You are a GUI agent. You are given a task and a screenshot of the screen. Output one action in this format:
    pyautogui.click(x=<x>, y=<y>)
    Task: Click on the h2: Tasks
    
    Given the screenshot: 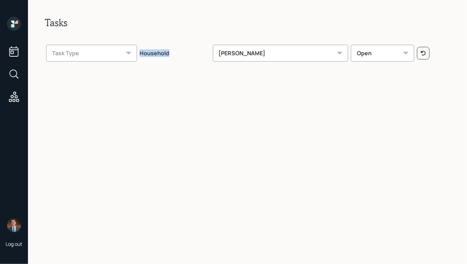 What is the action you would take?
    pyautogui.click(x=248, y=23)
    